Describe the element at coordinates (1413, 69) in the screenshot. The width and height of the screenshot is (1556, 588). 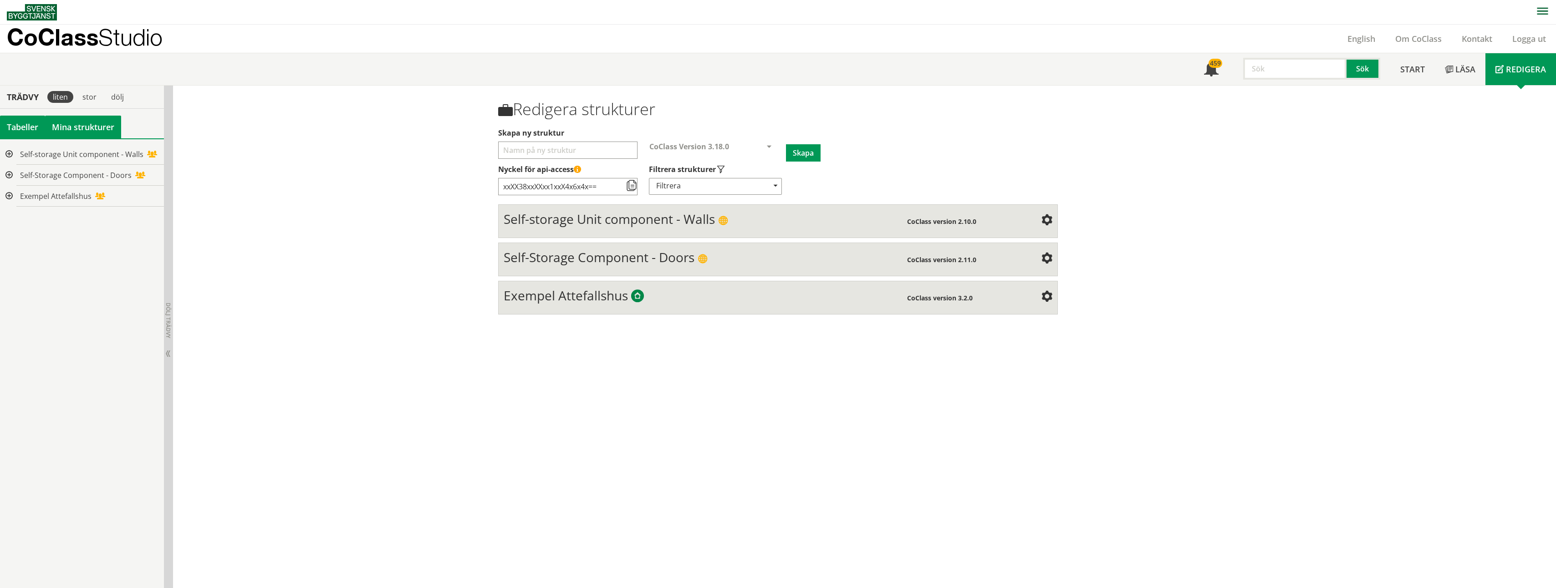
I see `span: Start` at that location.